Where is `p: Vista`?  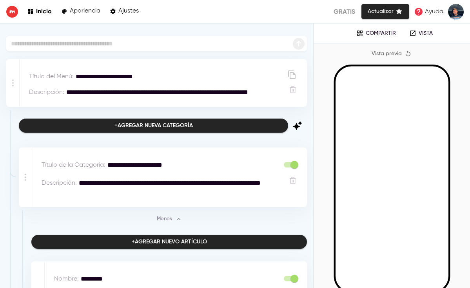 p: Vista is located at coordinates (425, 33).